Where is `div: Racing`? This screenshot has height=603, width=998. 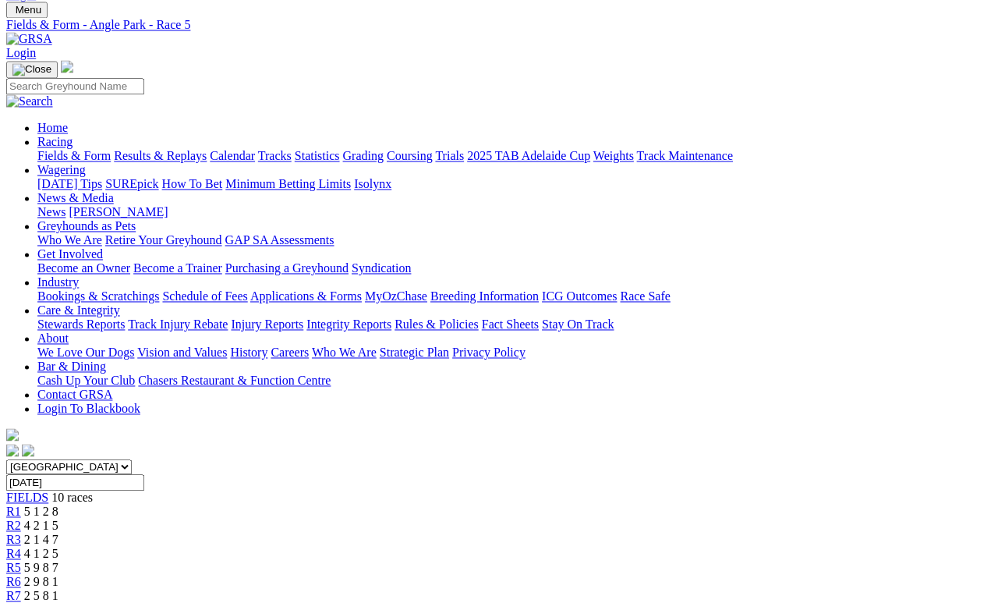 div: Racing is located at coordinates (515, 156).